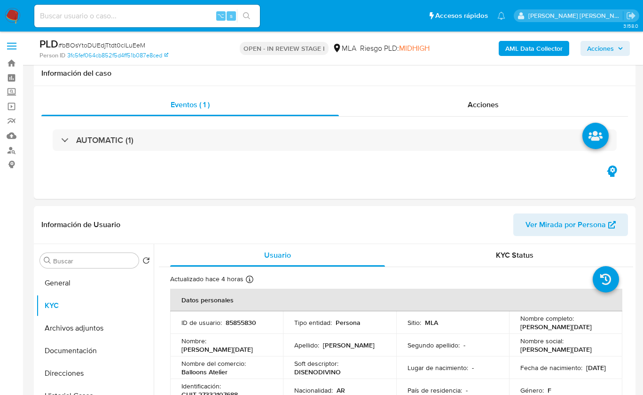 This screenshot has width=643, height=395. What do you see at coordinates (95, 373) in the screenshot?
I see `button: Direcciones` at bounding box center [95, 373].